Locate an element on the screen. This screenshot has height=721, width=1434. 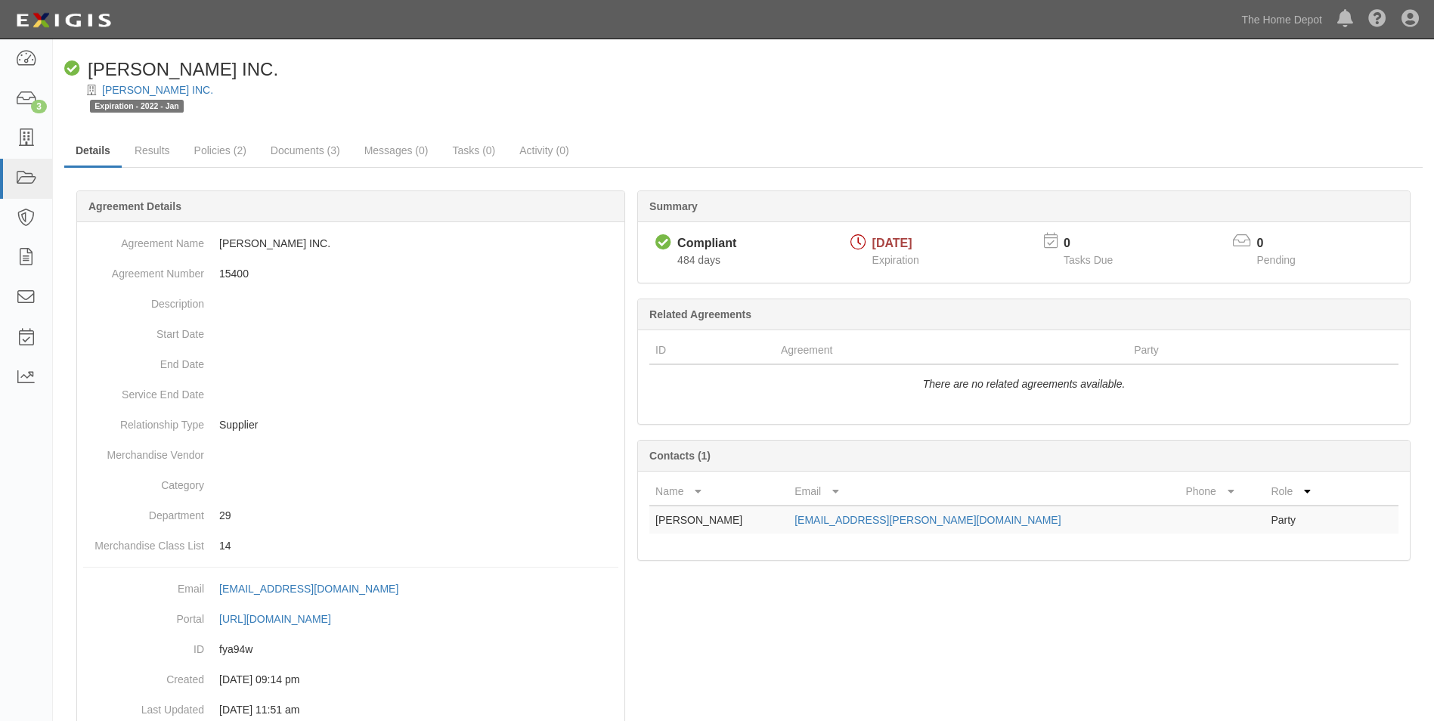
dt: Portal is located at coordinates (144, 615).